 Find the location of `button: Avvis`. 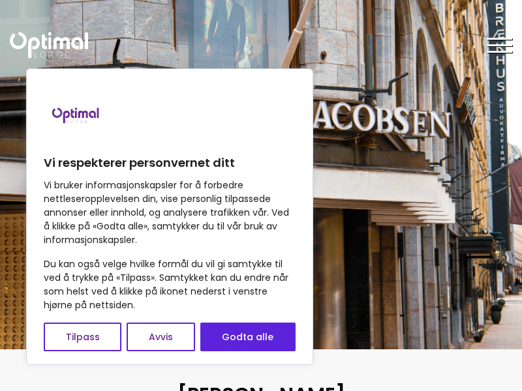

button: Avvis is located at coordinates (160, 337).